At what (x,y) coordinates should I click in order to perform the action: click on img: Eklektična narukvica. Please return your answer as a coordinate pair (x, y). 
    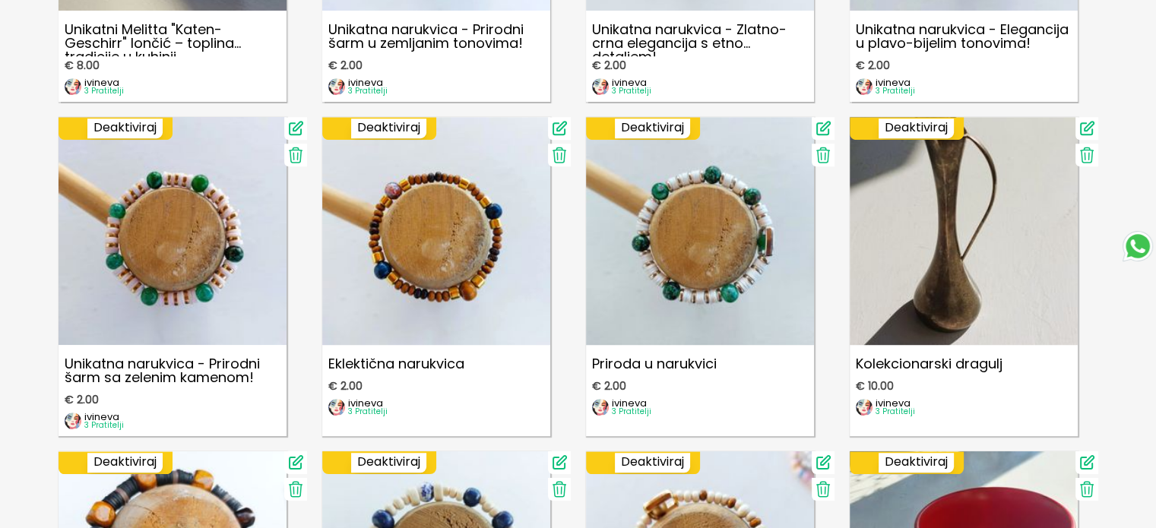
    Looking at the image, I should click on (436, 231).